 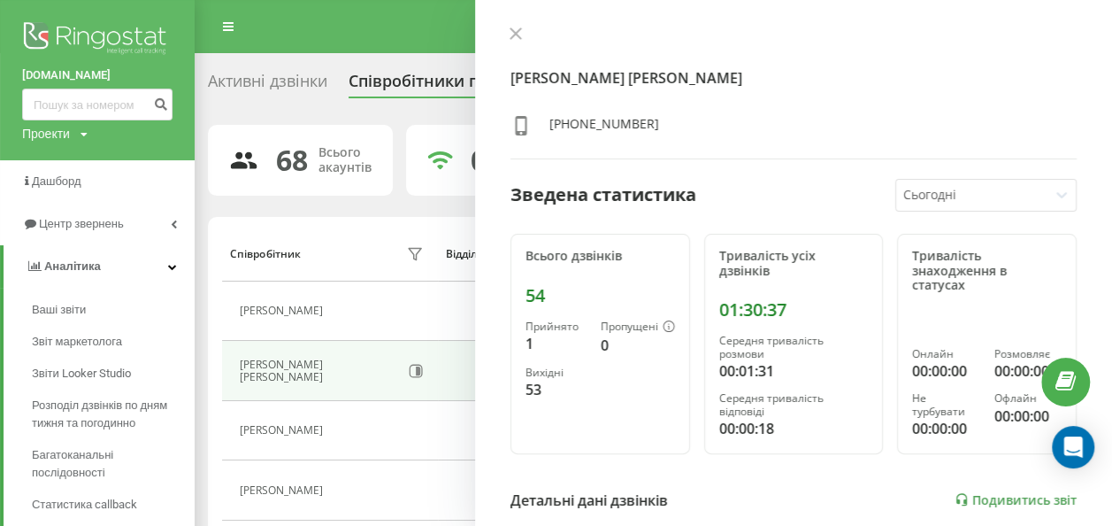 What do you see at coordinates (267, 85) in the screenshot?
I see `div: Активні дзвінки` at bounding box center [267, 85].